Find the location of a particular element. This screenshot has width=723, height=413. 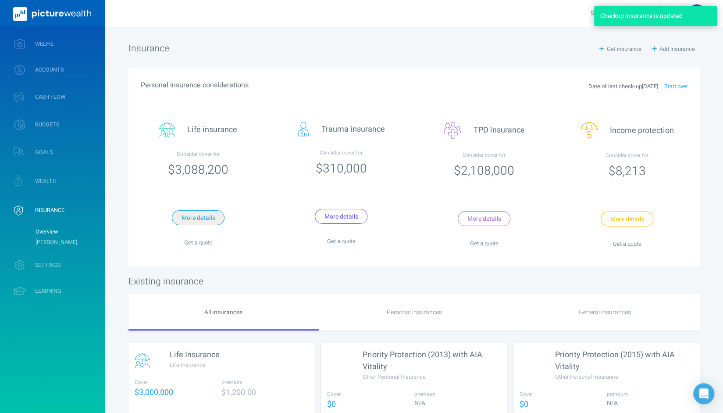

h1: Existing insurance is located at coordinates (415, 281).